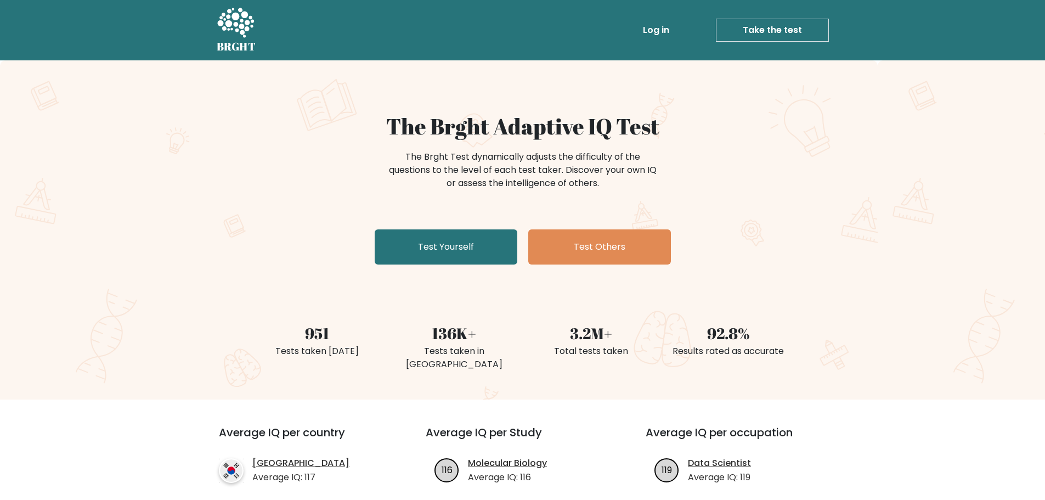 The width and height of the screenshot is (1045, 500). I want to click on a: Log in, so click(656, 30).